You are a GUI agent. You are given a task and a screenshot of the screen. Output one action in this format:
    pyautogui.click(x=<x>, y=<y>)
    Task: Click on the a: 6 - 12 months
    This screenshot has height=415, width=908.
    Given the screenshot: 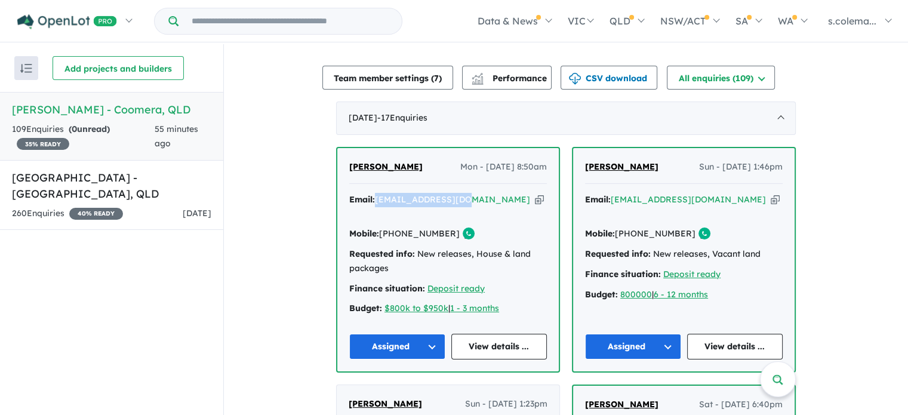 What is the action you would take?
    pyautogui.click(x=681, y=294)
    